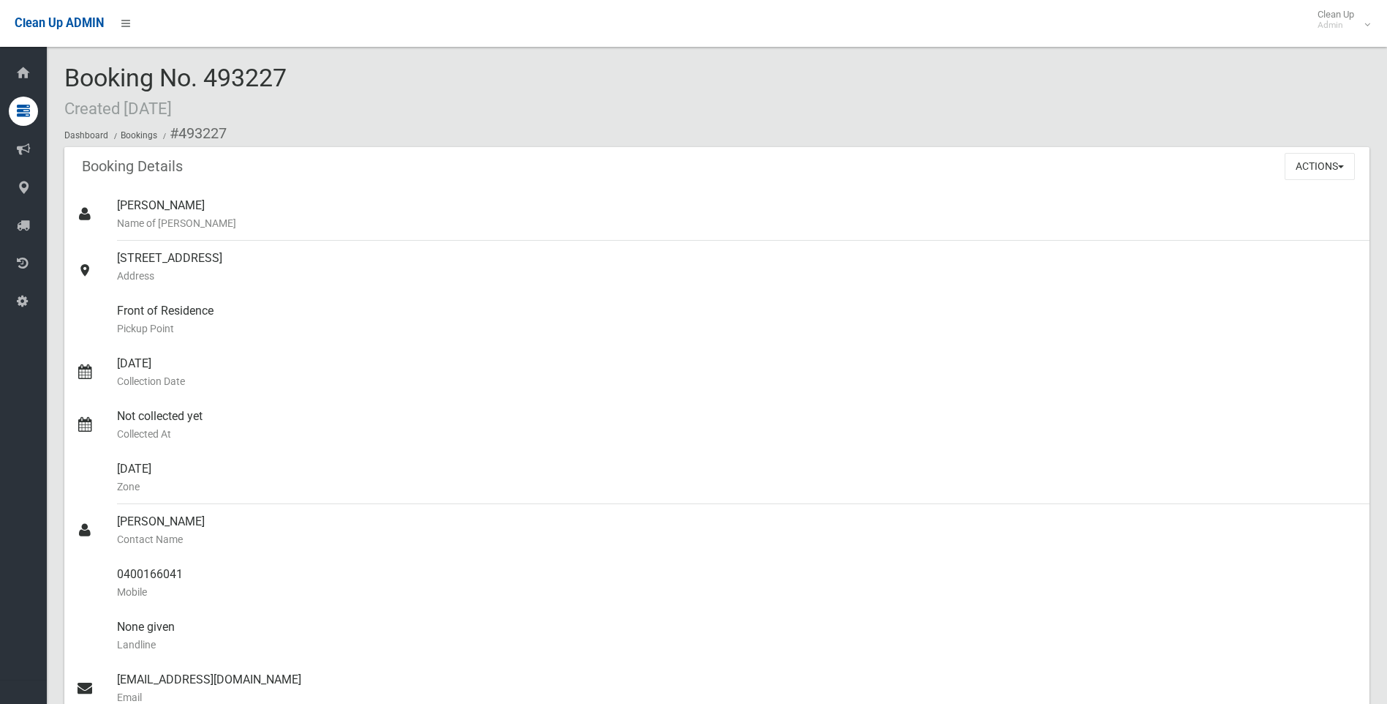 This screenshot has height=704, width=1387. I want to click on span: Clean Up, so click(1340, 20).